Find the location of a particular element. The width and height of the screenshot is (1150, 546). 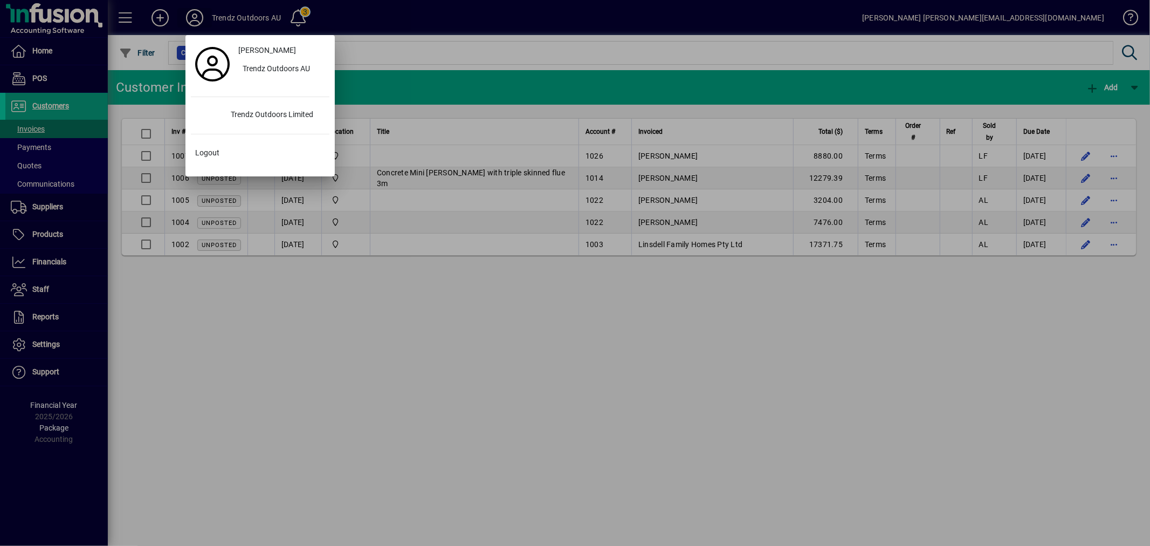

a: Profile is located at coordinates (212, 64).